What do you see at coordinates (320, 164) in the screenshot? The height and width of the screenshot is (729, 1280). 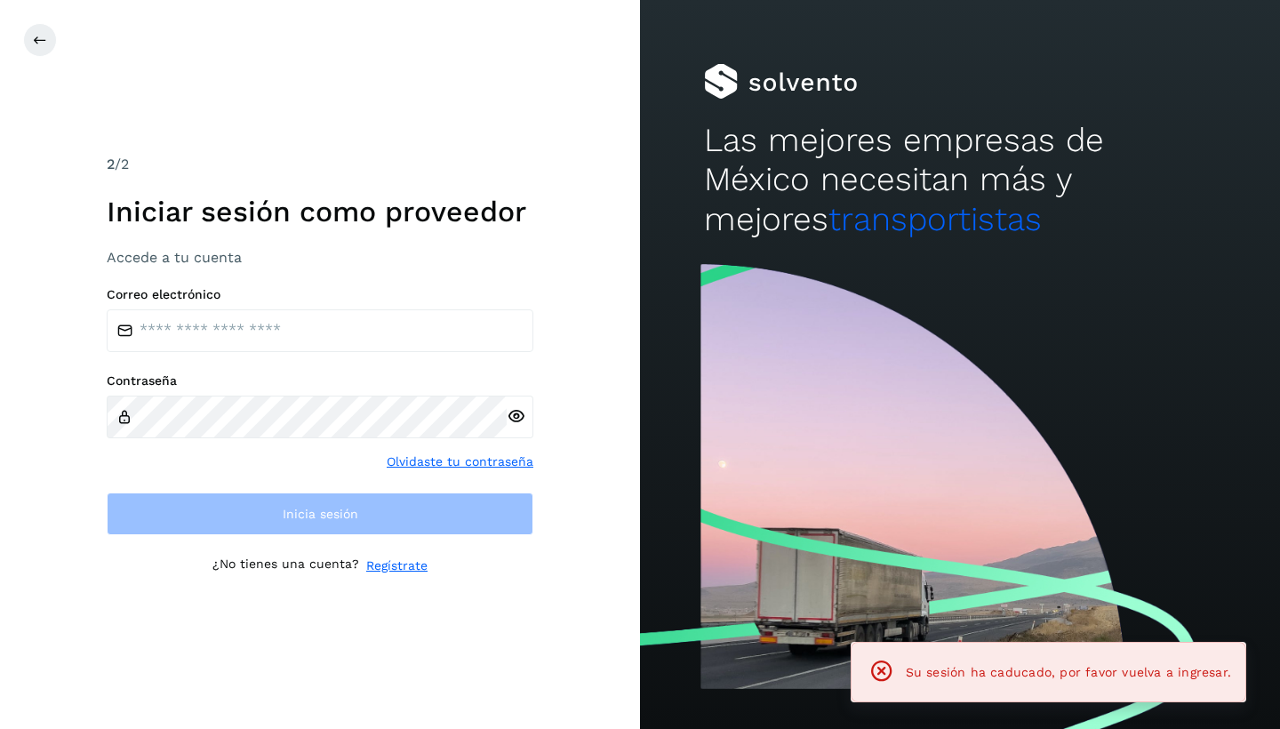 I see `div: /2` at bounding box center [320, 164].